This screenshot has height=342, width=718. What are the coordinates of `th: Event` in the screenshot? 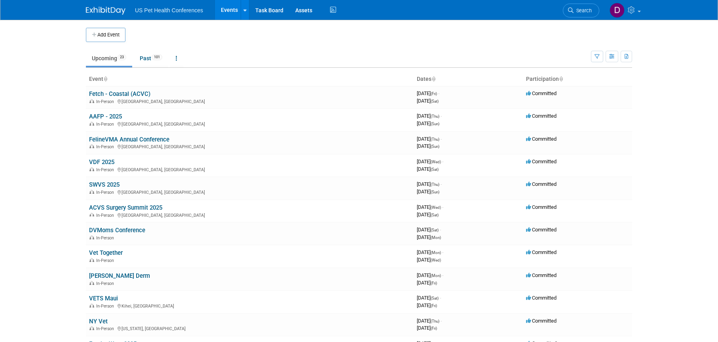 It's located at (250, 79).